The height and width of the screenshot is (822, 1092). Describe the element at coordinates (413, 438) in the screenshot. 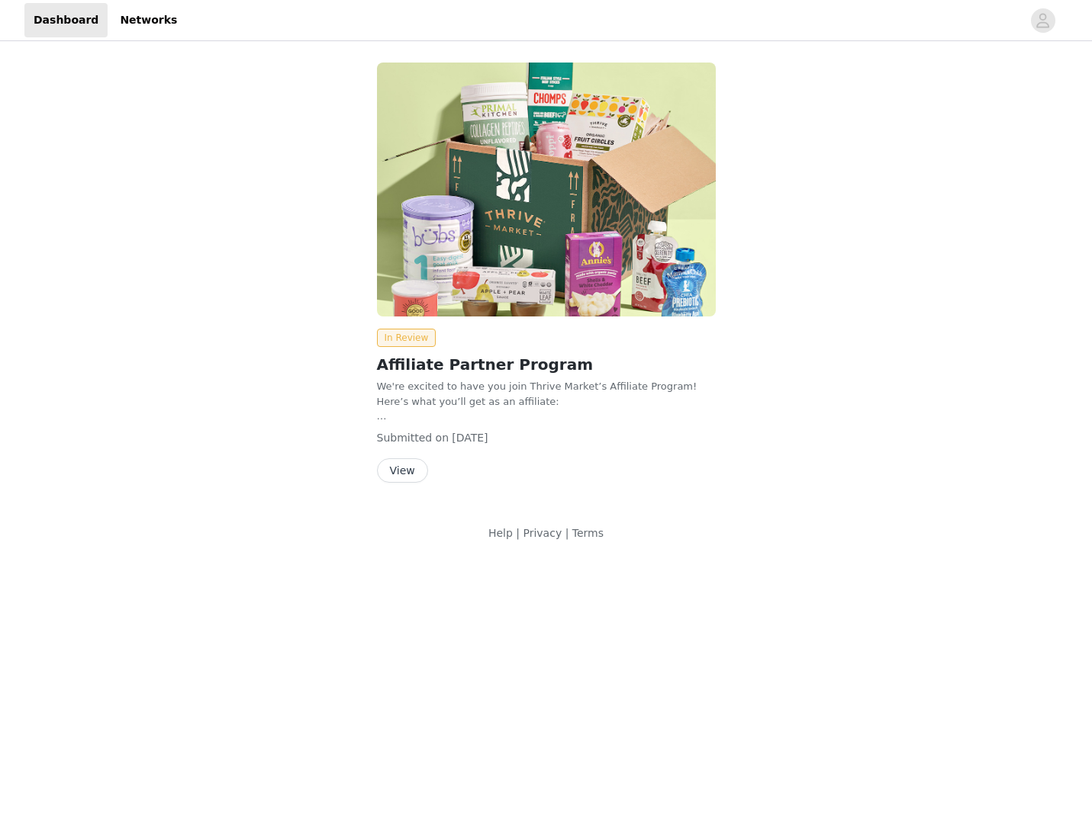

I see `span: Submitted on` at that location.